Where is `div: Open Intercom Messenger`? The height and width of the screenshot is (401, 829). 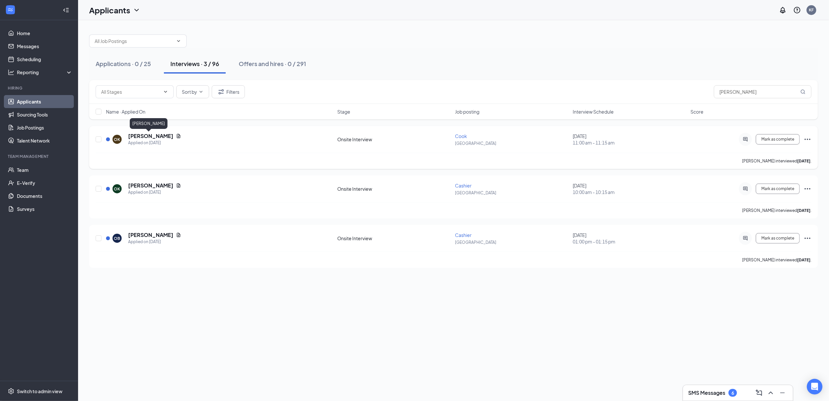 div: Open Intercom Messenger is located at coordinates (815, 387).